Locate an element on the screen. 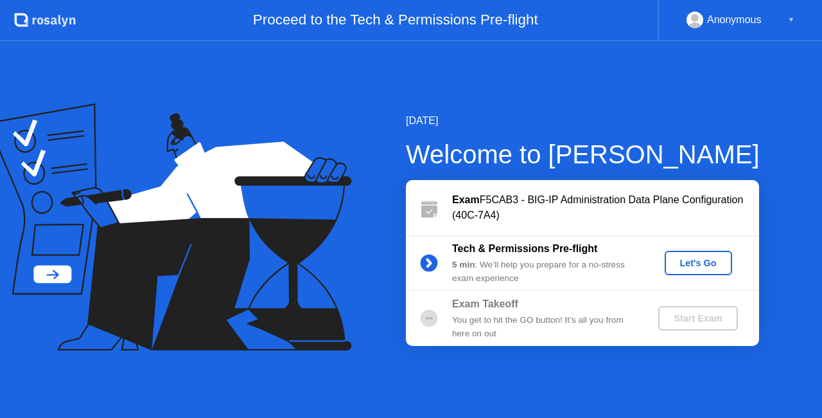 This screenshot has height=418, width=822. div: Let's Go is located at coordinates (698, 263).